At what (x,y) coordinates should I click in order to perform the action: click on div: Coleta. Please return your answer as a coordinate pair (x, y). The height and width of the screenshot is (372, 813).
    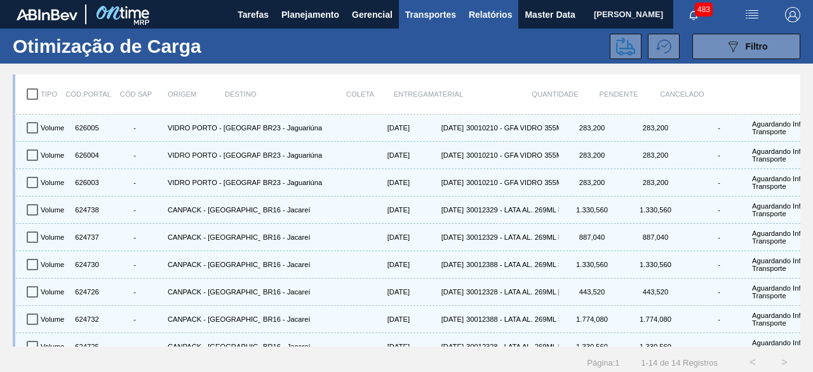
    Looking at the image, I should click on (347, 94).